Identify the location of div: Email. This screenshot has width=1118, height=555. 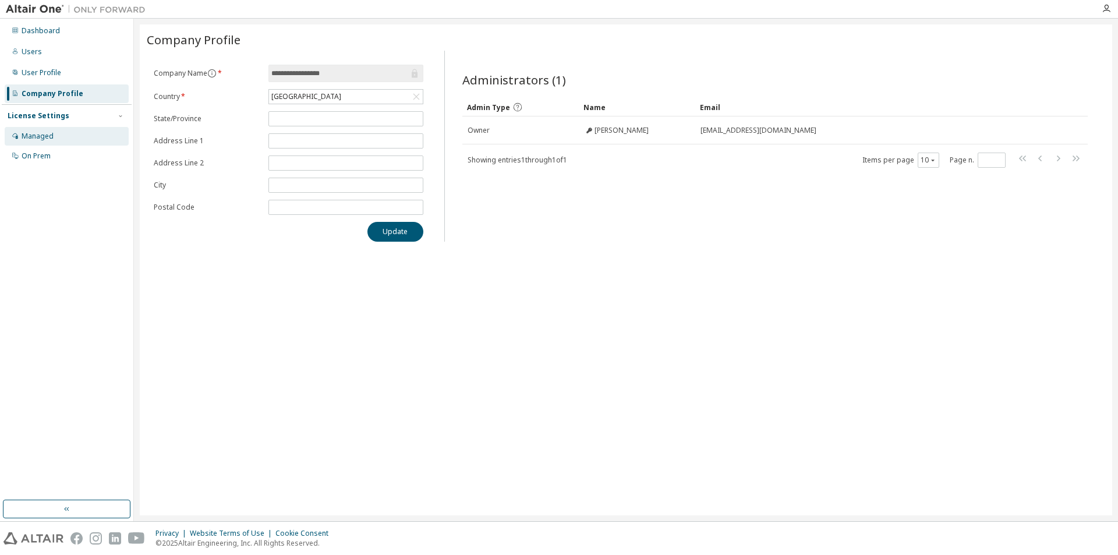
(877, 107).